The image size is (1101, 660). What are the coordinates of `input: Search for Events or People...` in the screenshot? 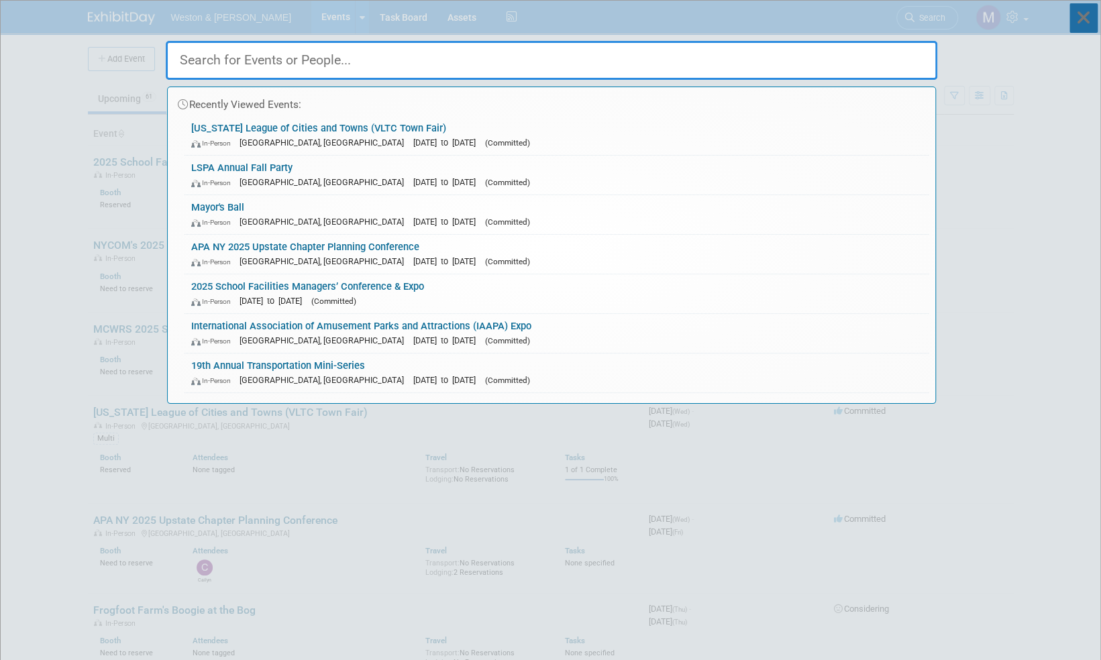 It's located at (552, 60).